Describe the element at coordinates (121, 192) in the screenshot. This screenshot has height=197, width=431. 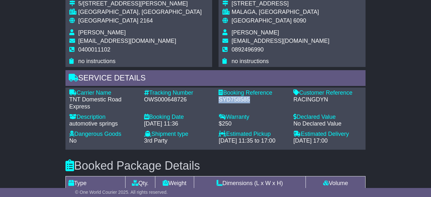
I see `span: © One World Courier 2025. All rights reserved.` at that location.